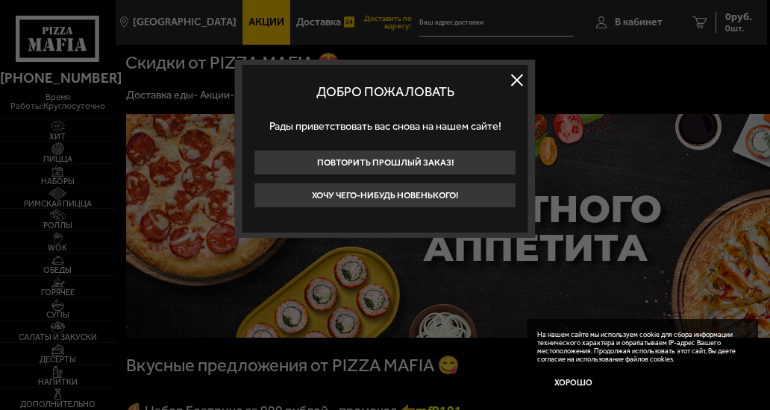 This screenshot has width=770, height=410. What do you see at coordinates (385, 126) in the screenshot?
I see `p: Рады приветствовать вас снова на нашем сайте!` at bounding box center [385, 126].